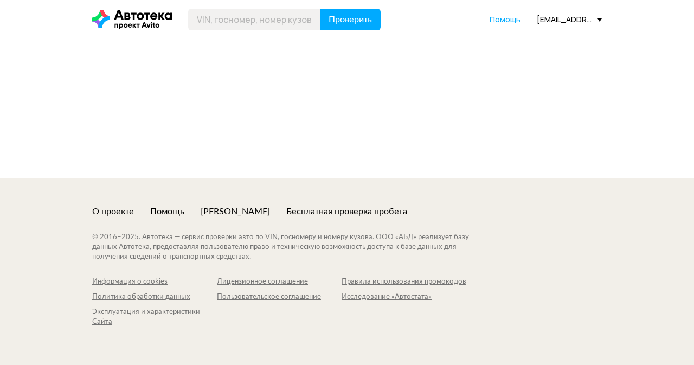 The width and height of the screenshot is (694, 365). What do you see at coordinates (155, 297) in the screenshot?
I see `a: Политика обработки данных` at bounding box center [155, 297].